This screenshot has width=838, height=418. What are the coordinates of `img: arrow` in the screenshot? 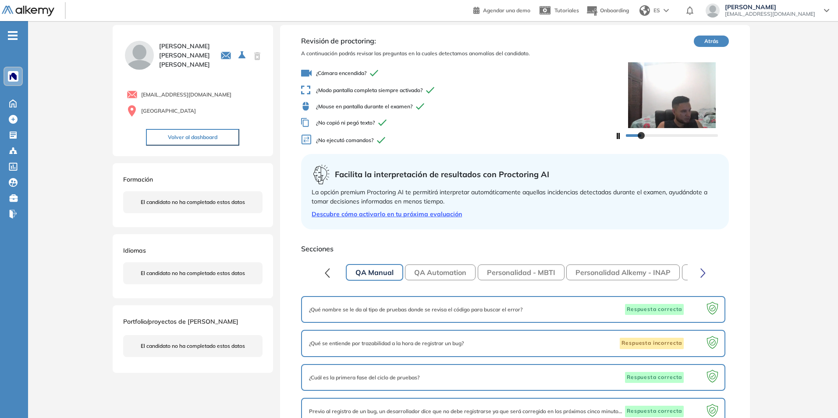 It's located at (666, 11).